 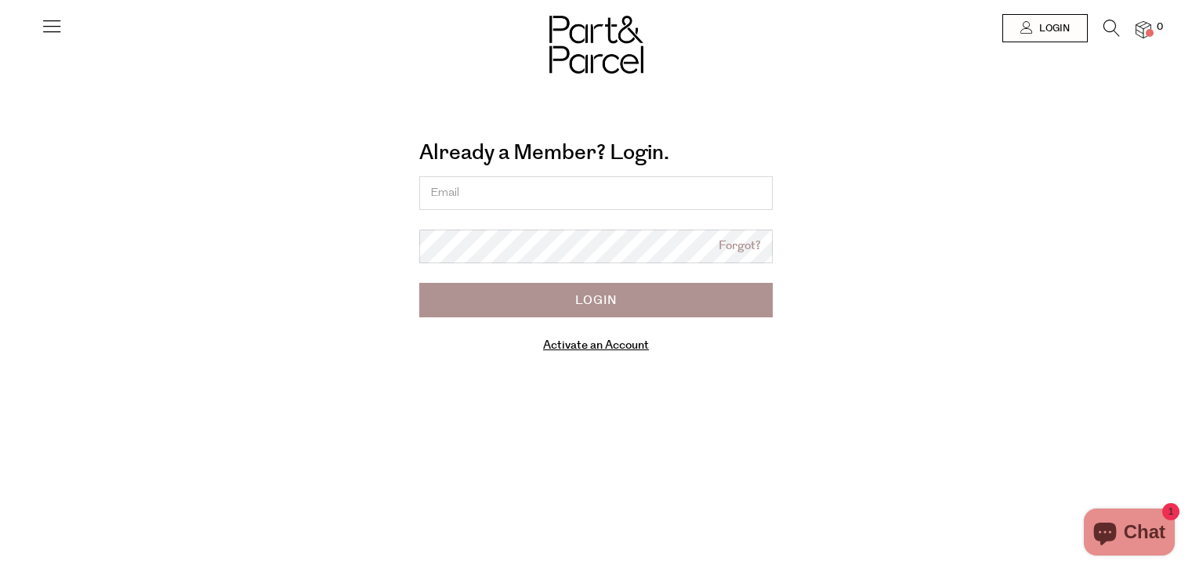 I want to click on span: 0, so click(x=1160, y=27).